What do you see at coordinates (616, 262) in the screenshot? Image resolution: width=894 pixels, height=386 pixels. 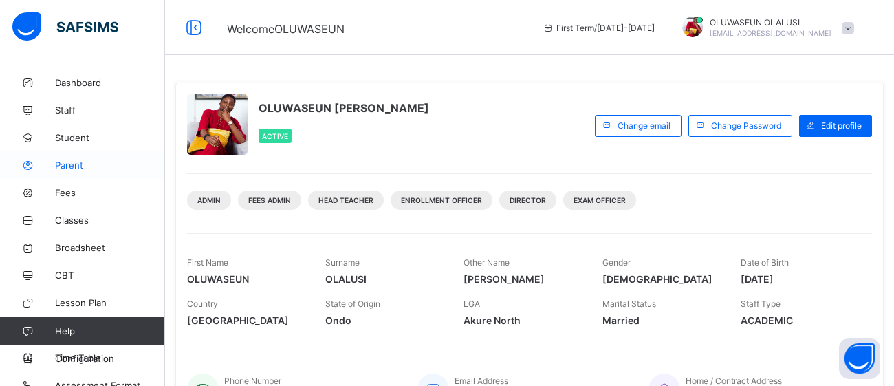 I see `span: Gender` at bounding box center [616, 262].